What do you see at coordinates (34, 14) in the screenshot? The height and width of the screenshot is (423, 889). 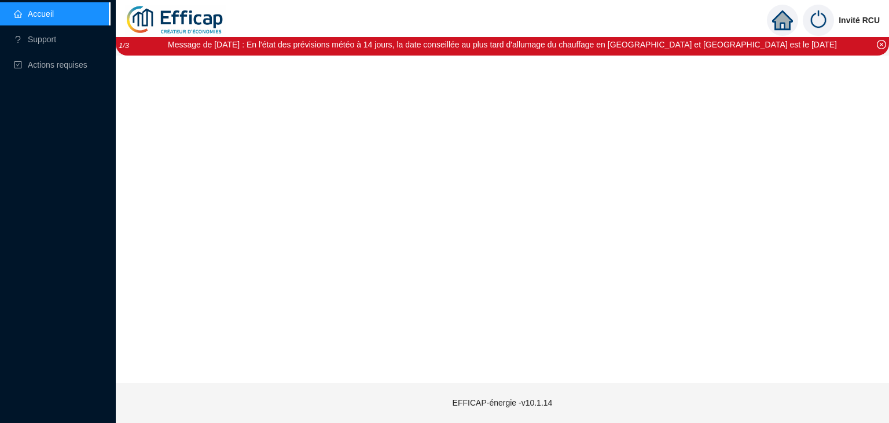 I see `a: homeAccueil` at bounding box center [34, 14].